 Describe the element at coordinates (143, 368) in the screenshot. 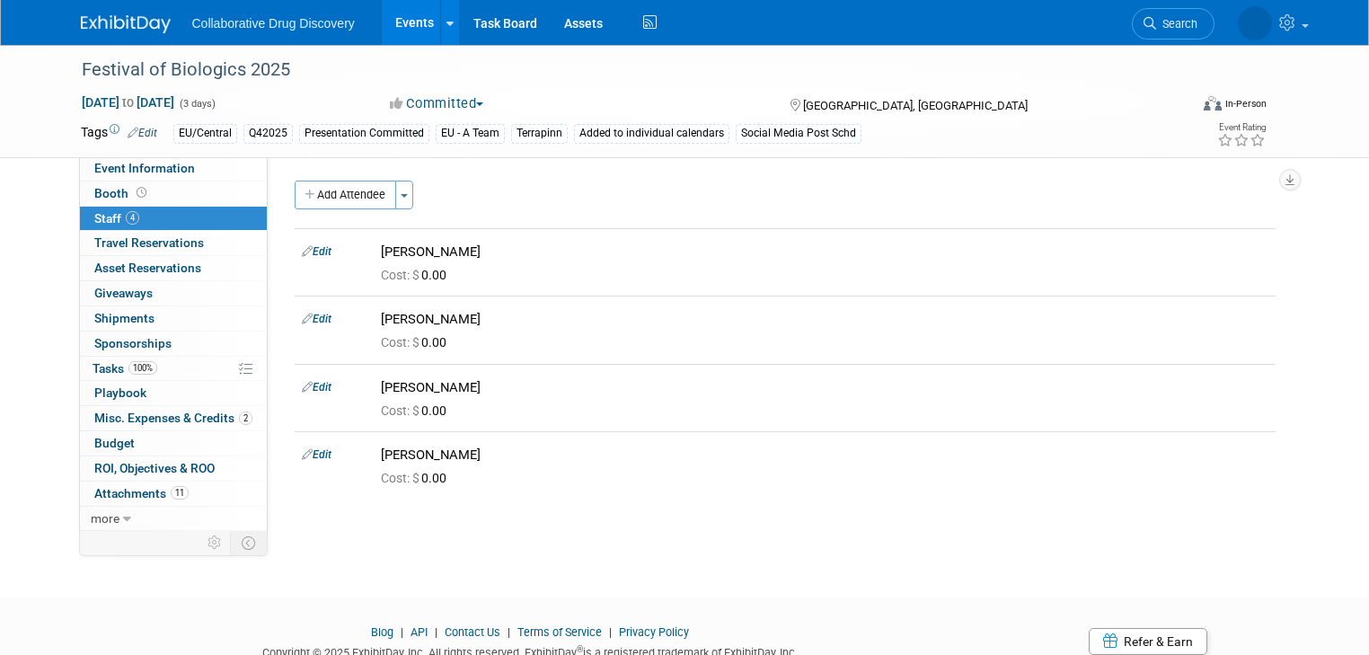

I see `span: 100%` at that location.